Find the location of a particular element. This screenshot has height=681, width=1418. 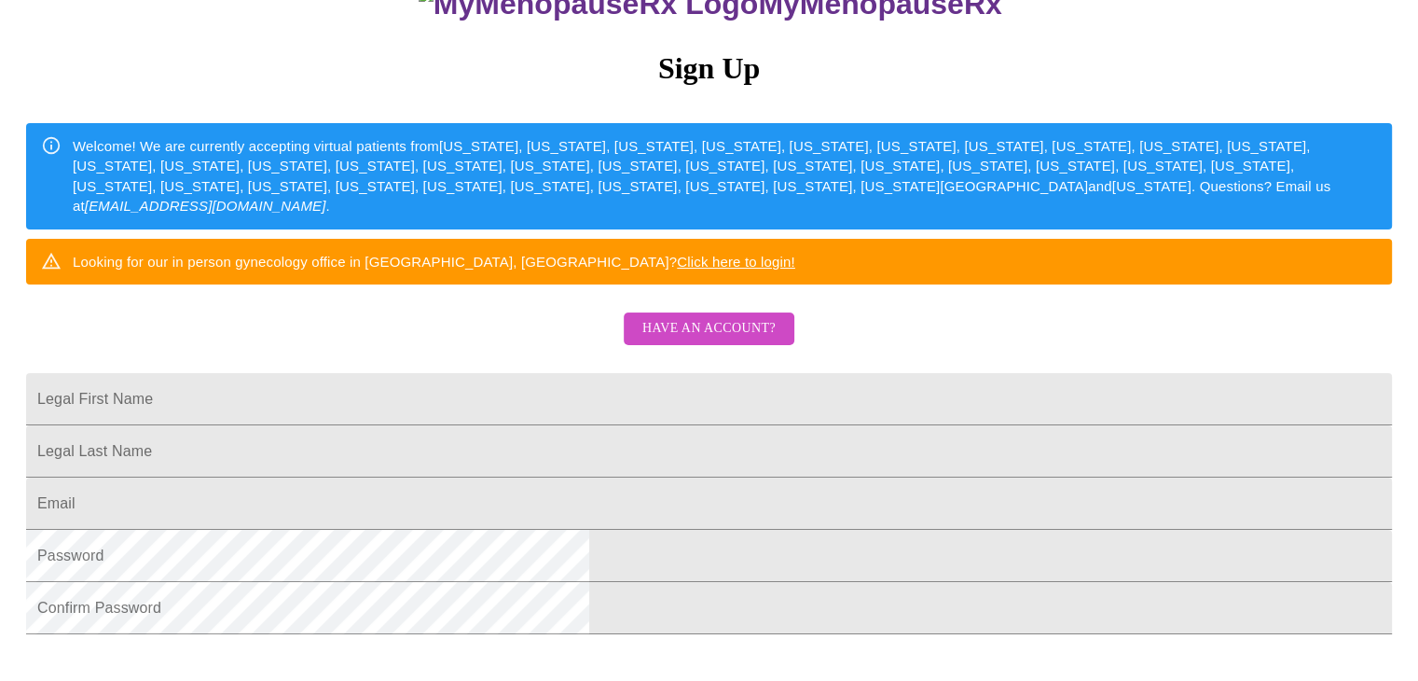

h3: Sign Up is located at coordinates (709, 68).